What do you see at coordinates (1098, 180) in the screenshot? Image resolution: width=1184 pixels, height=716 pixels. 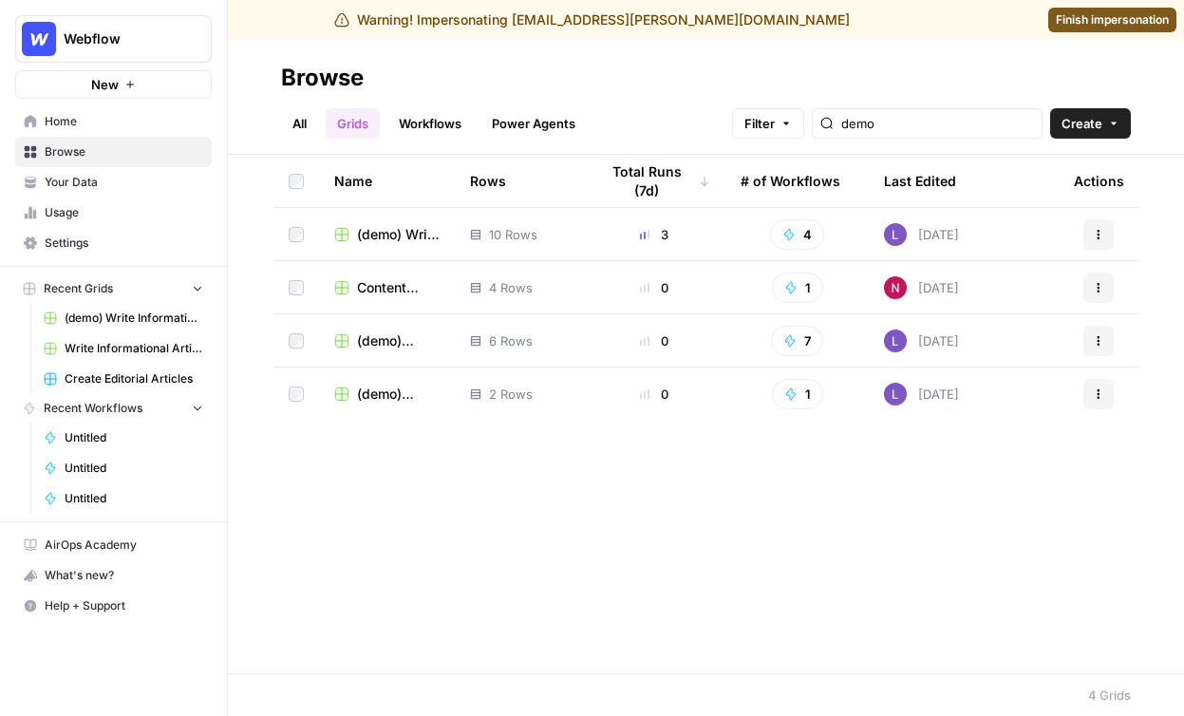 I see `div: Actions` at bounding box center [1098, 180].